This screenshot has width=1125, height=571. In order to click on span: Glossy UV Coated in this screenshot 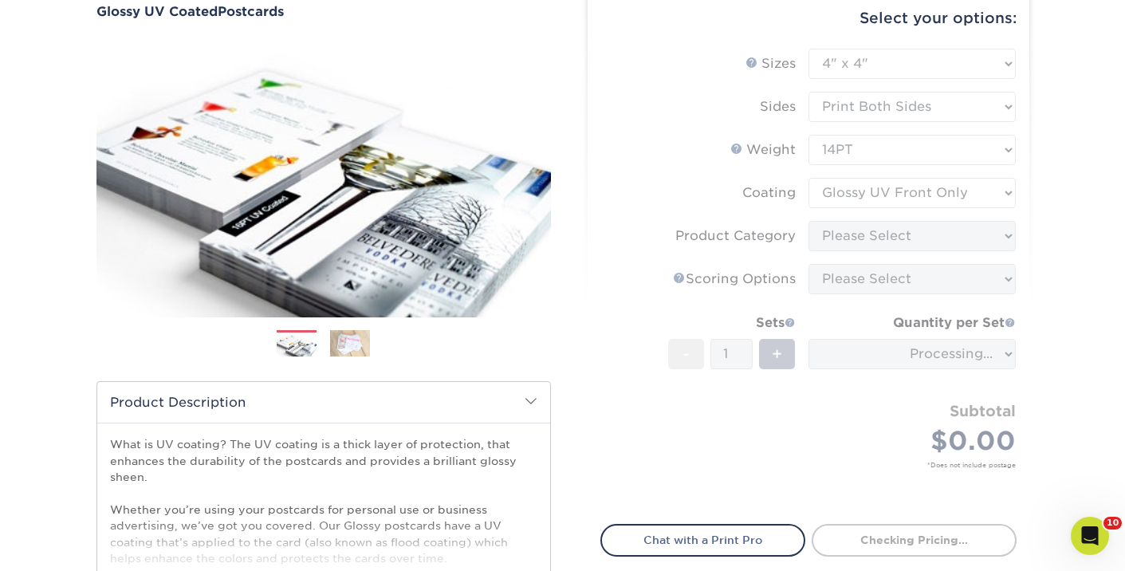, I will do `click(157, 11)`.